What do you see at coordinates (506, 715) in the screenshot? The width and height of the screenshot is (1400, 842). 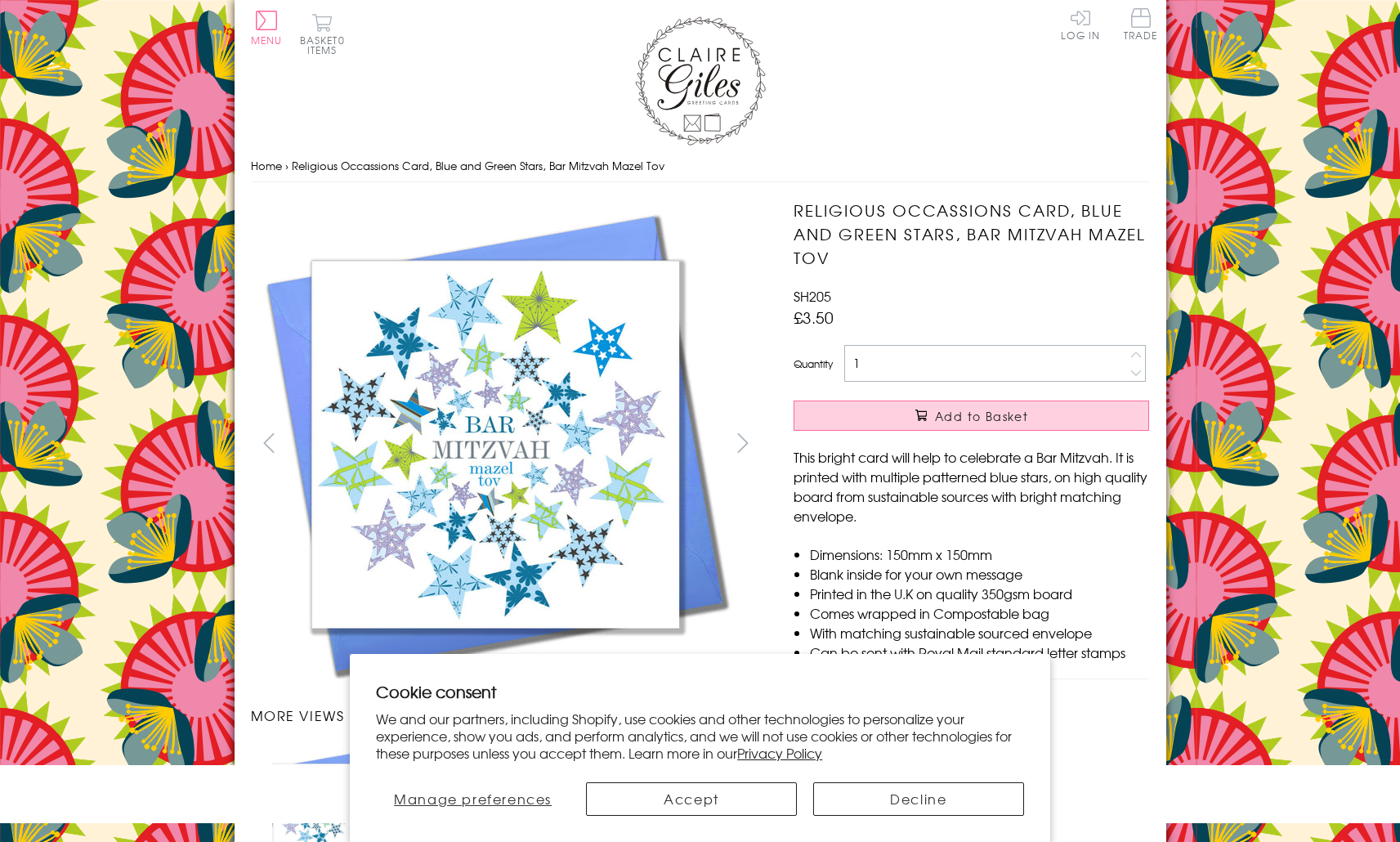 I see `h3: More views` at bounding box center [506, 715].